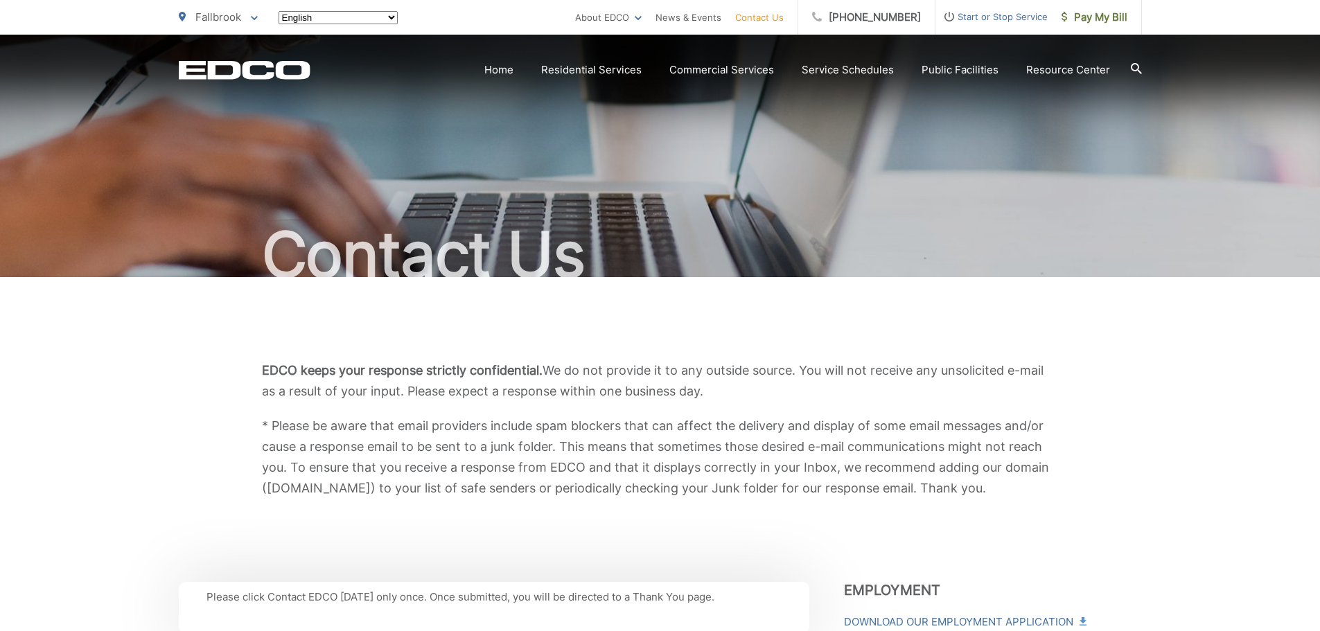 This screenshot has width=1320, height=631. I want to click on span: Fallbrook, so click(218, 17).